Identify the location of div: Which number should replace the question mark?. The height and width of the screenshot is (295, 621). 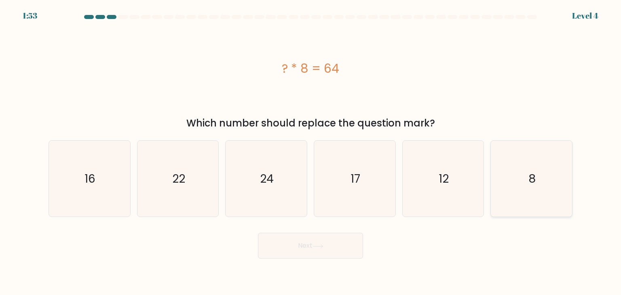
(311, 123).